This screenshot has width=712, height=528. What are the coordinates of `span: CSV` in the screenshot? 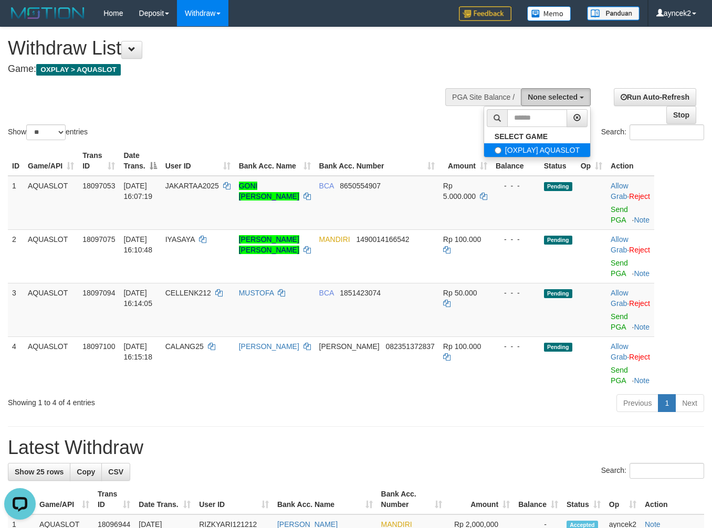 It's located at (116, 472).